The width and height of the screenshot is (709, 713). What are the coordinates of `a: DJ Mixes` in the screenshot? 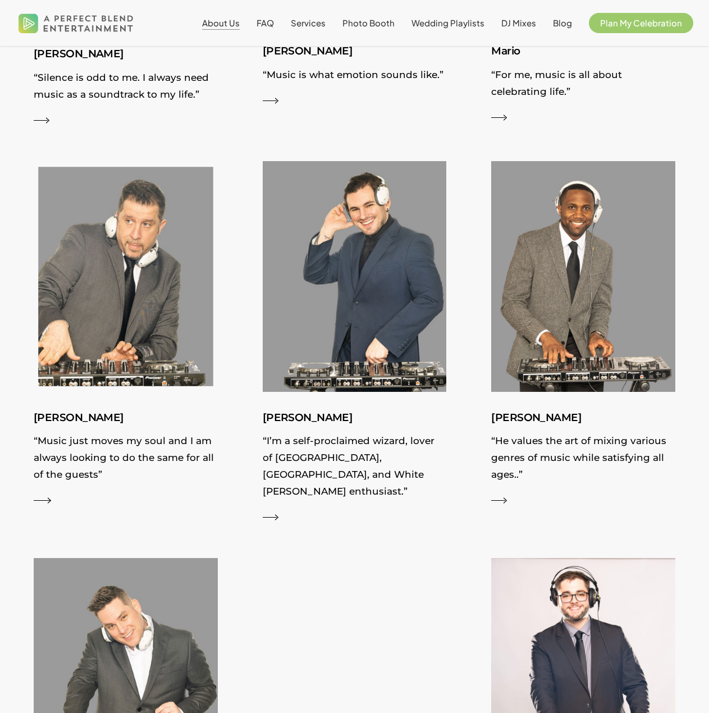 It's located at (519, 23).